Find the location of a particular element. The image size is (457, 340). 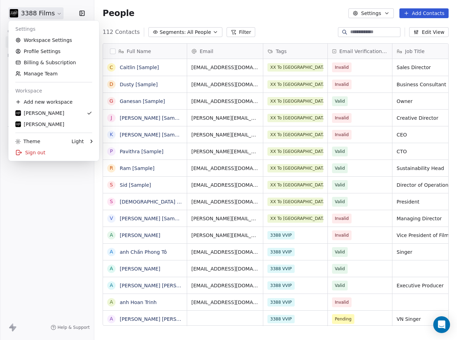

a: Workspace Settings is located at coordinates (54, 40).